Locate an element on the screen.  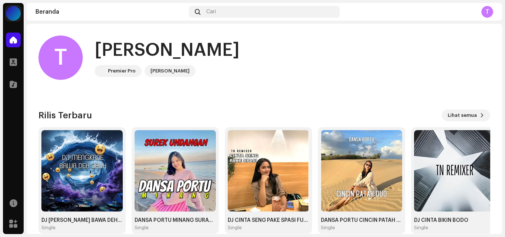
div: DANSA PORTU CINCIN PATAH DUO is located at coordinates (361, 220).